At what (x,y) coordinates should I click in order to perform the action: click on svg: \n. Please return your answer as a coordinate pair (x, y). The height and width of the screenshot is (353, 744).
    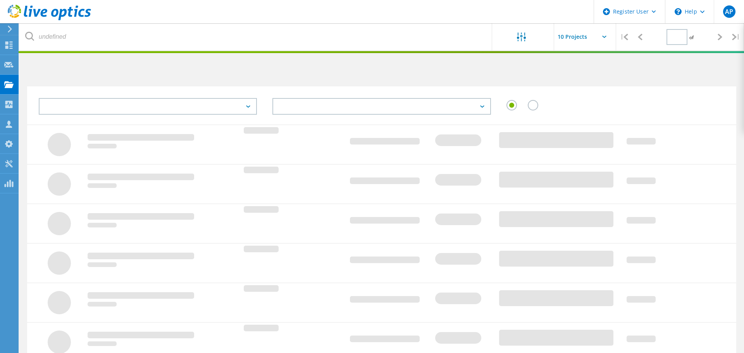
    Looking at the image, I should click on (679, 12).